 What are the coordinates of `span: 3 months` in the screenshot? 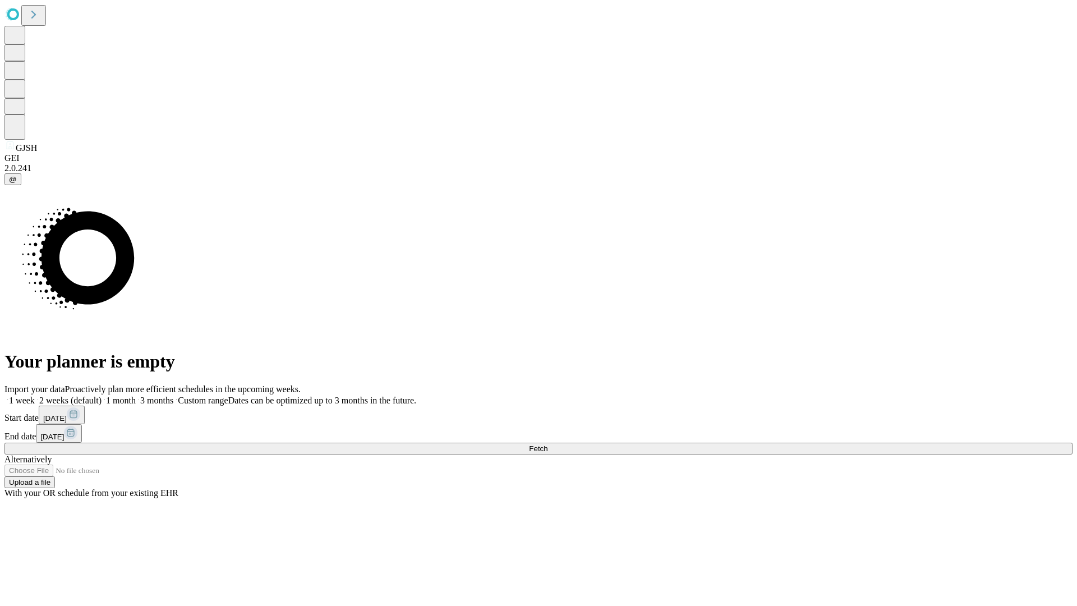 It's located at (156, 400).